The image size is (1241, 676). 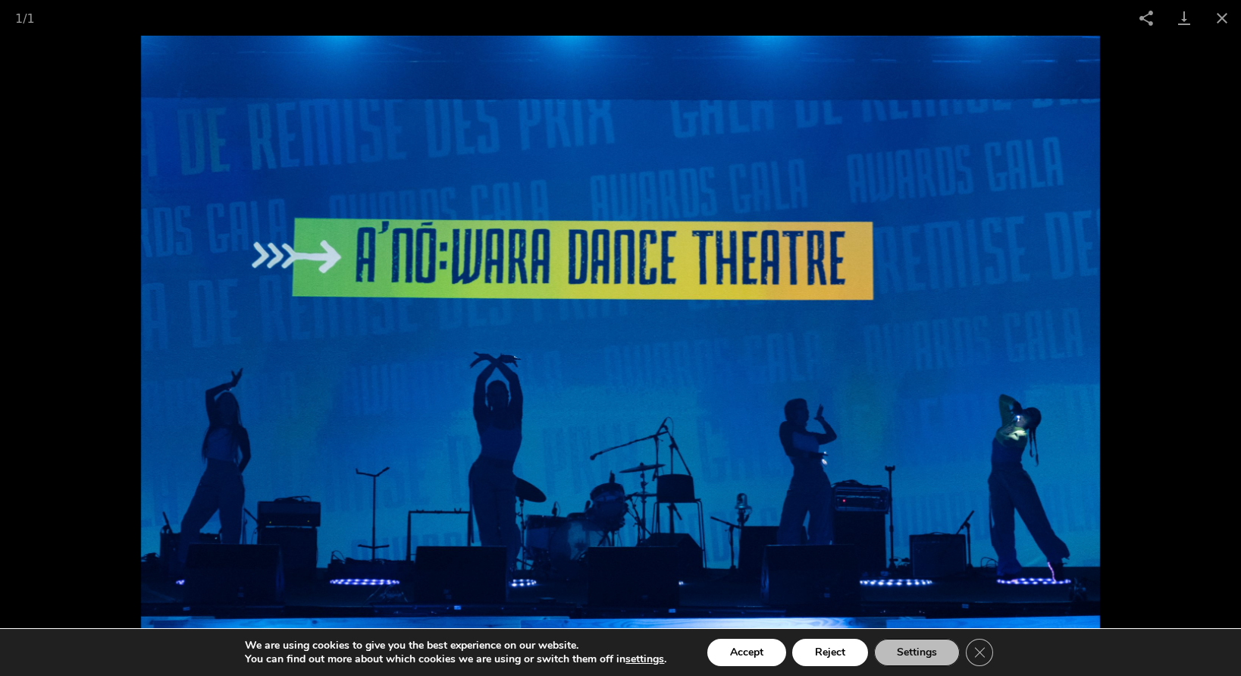 I want to click on button: Close GDPR Cookie Banner, so click(x=980, y=652).